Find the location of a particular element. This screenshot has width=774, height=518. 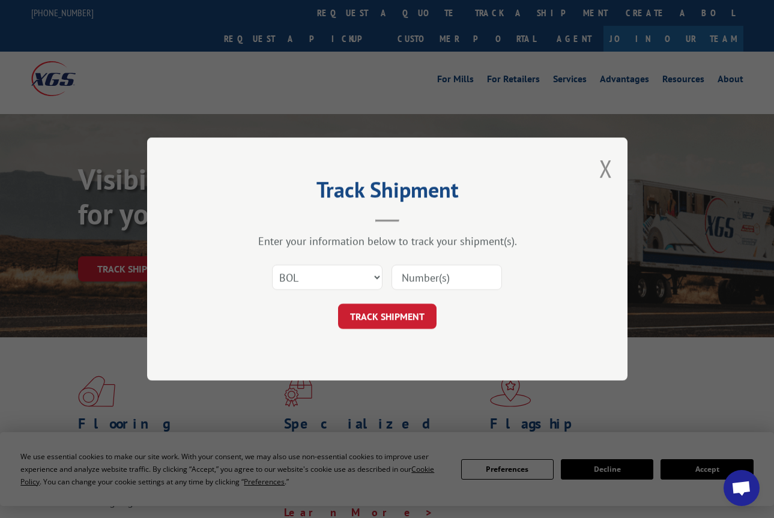

button: Close modal is located at coordinates (606, 168).